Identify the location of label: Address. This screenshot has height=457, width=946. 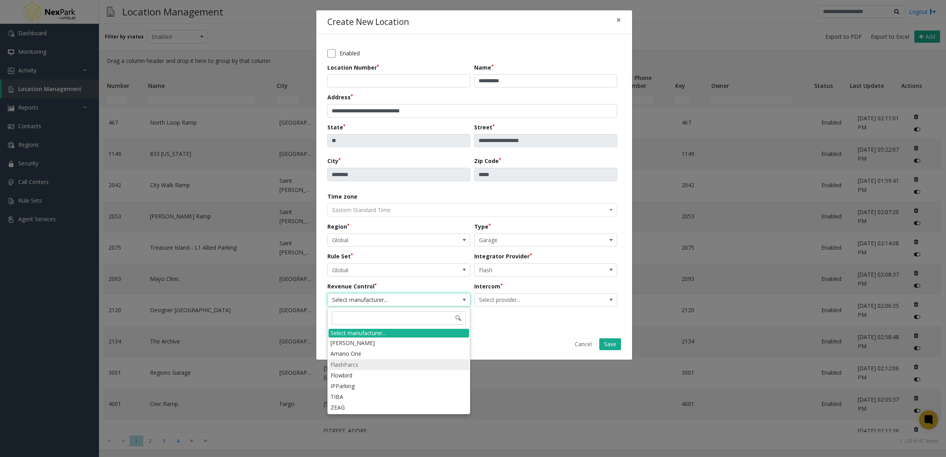
(340, 97).